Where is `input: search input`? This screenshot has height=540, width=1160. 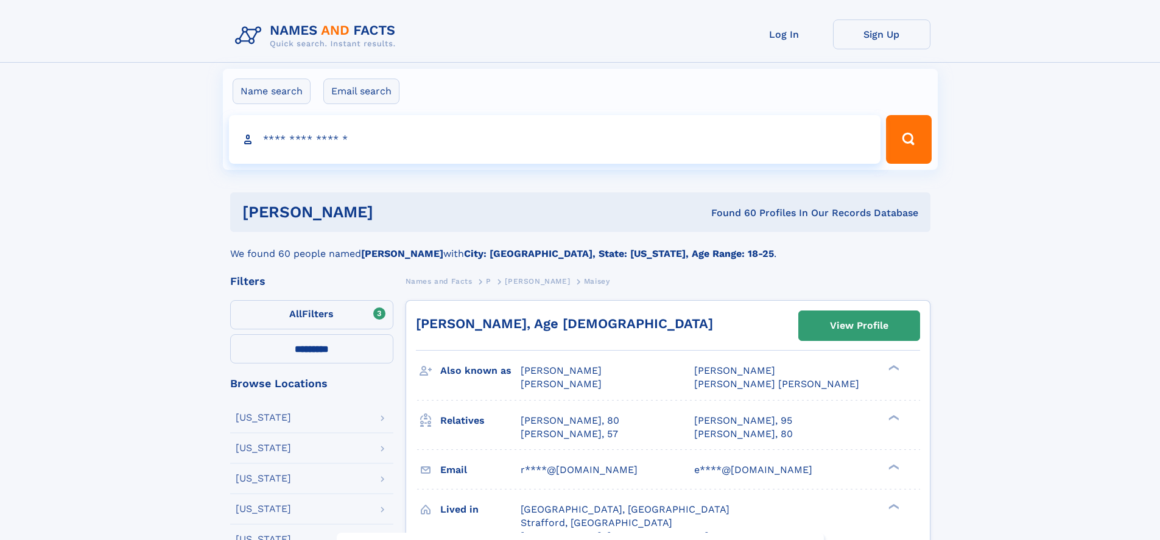
input: search input is located at coordinates (555, 139).